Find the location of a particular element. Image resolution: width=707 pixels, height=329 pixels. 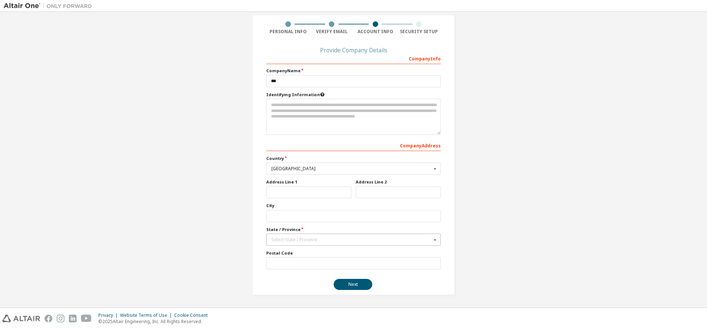

img: youtube.svg is located at coordinates (86, 318).